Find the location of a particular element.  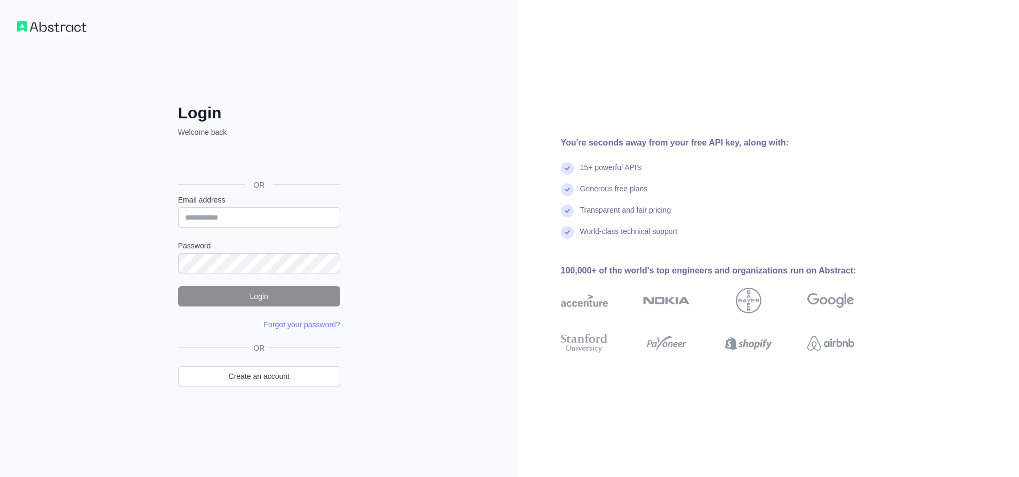

img: airbnb is located at coordinates (831, 343).